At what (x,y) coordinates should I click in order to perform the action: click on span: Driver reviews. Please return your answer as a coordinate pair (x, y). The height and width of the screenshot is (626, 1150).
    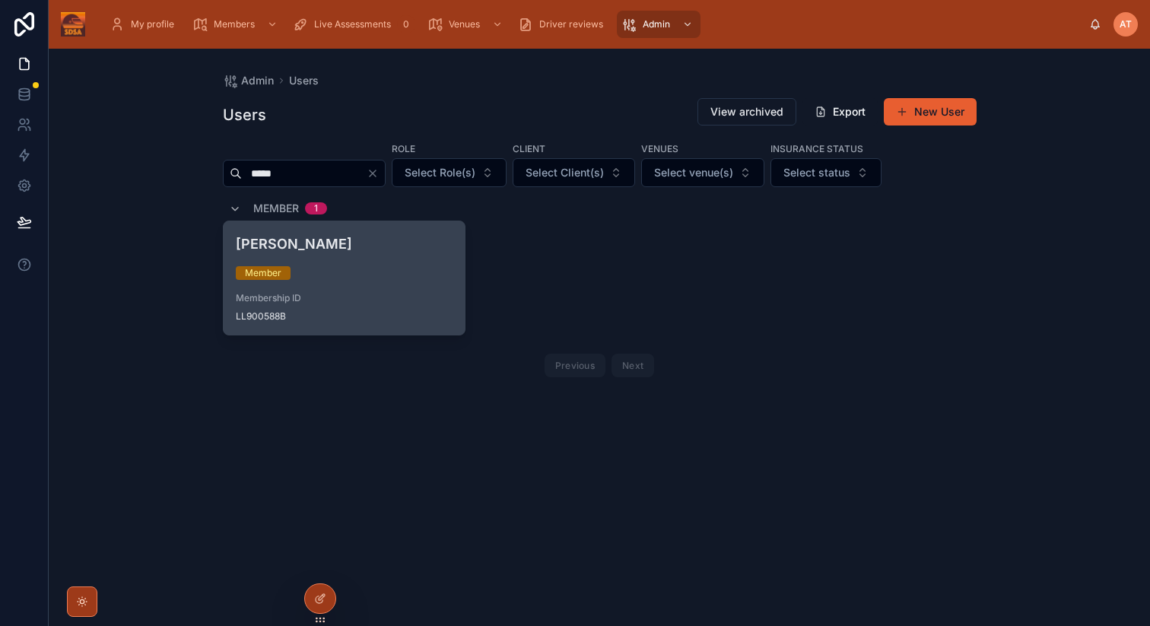
    Looking at the image, I should click on (571, 24).